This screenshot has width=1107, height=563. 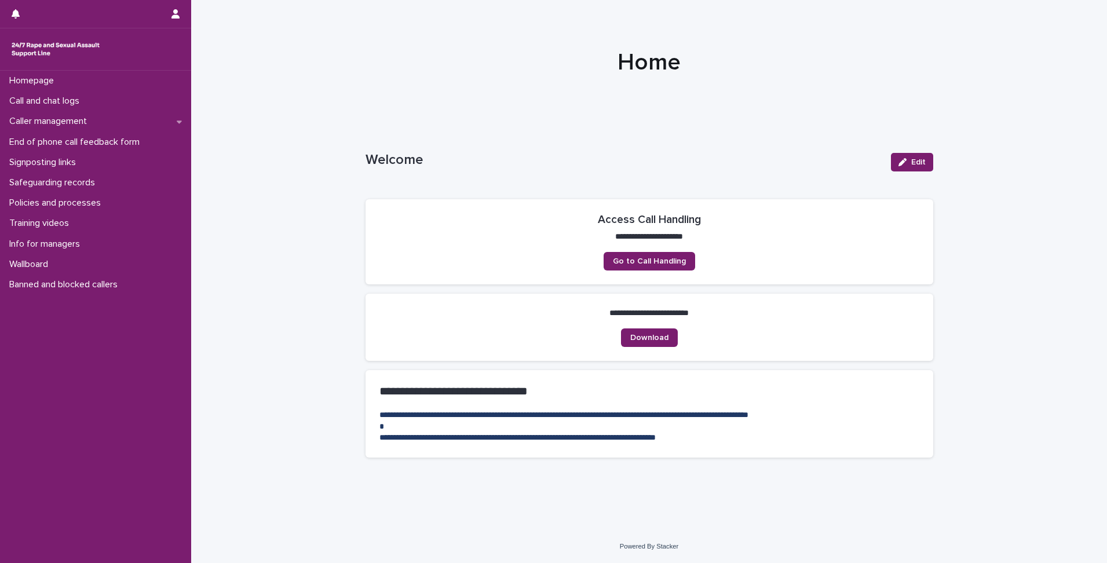 What do you see at coordinates (649, 261) in the screenshot?
I see `span: Go to Call Handling` at bounding box center [649, 261].